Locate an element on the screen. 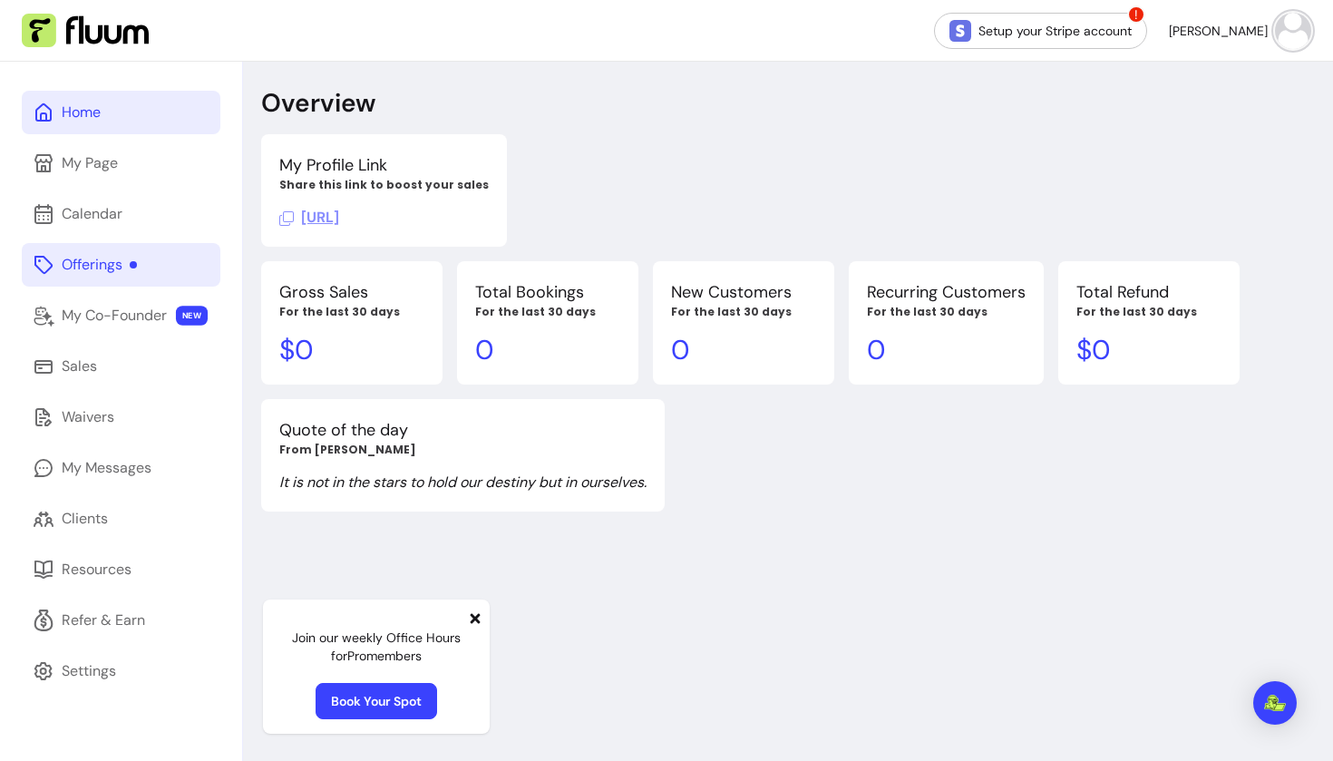 The width and height of the screenshot is (1333, 761). a: Home is located at coordinates (121, 112).